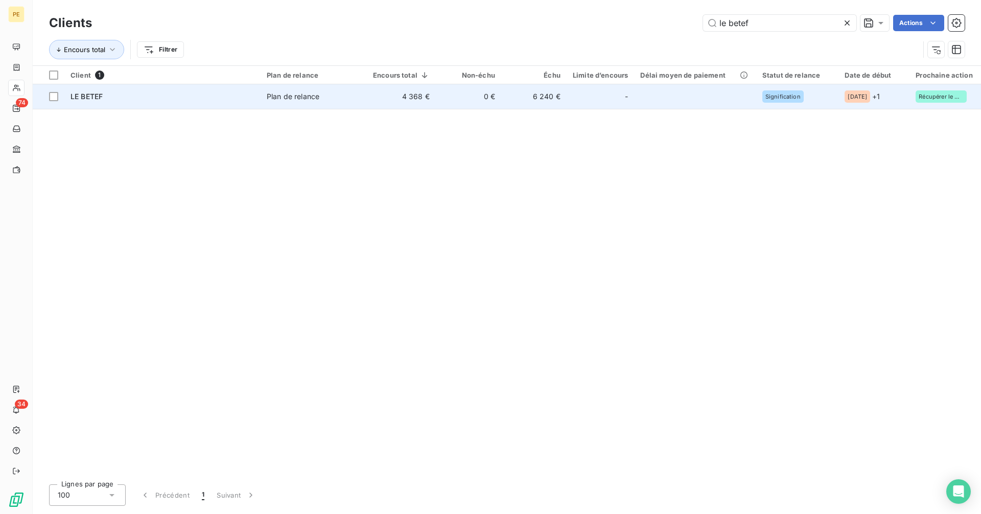 The height and width of the screenshot is (514, 981). Describe the element at coordinates (81, 75) in the screenshot. I see `span: Client` at that location.